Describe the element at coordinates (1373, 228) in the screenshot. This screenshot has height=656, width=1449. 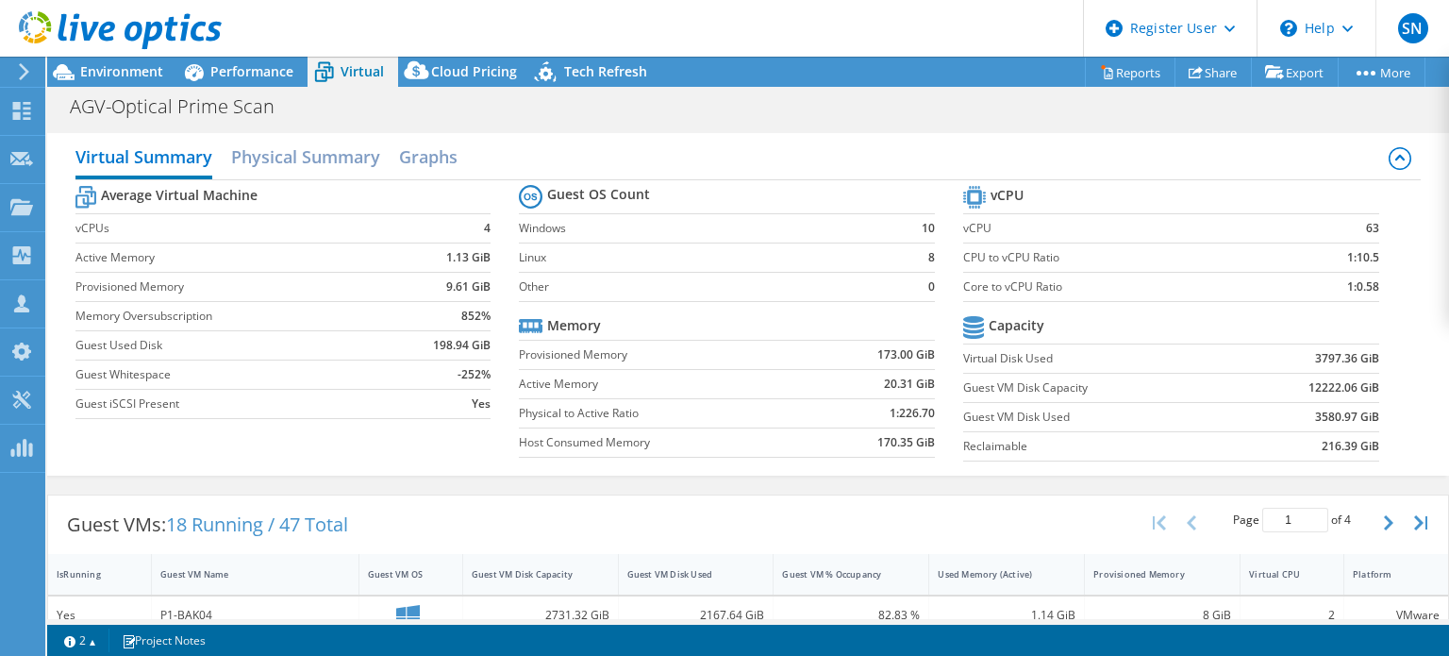
I see `b: 63` at that location.